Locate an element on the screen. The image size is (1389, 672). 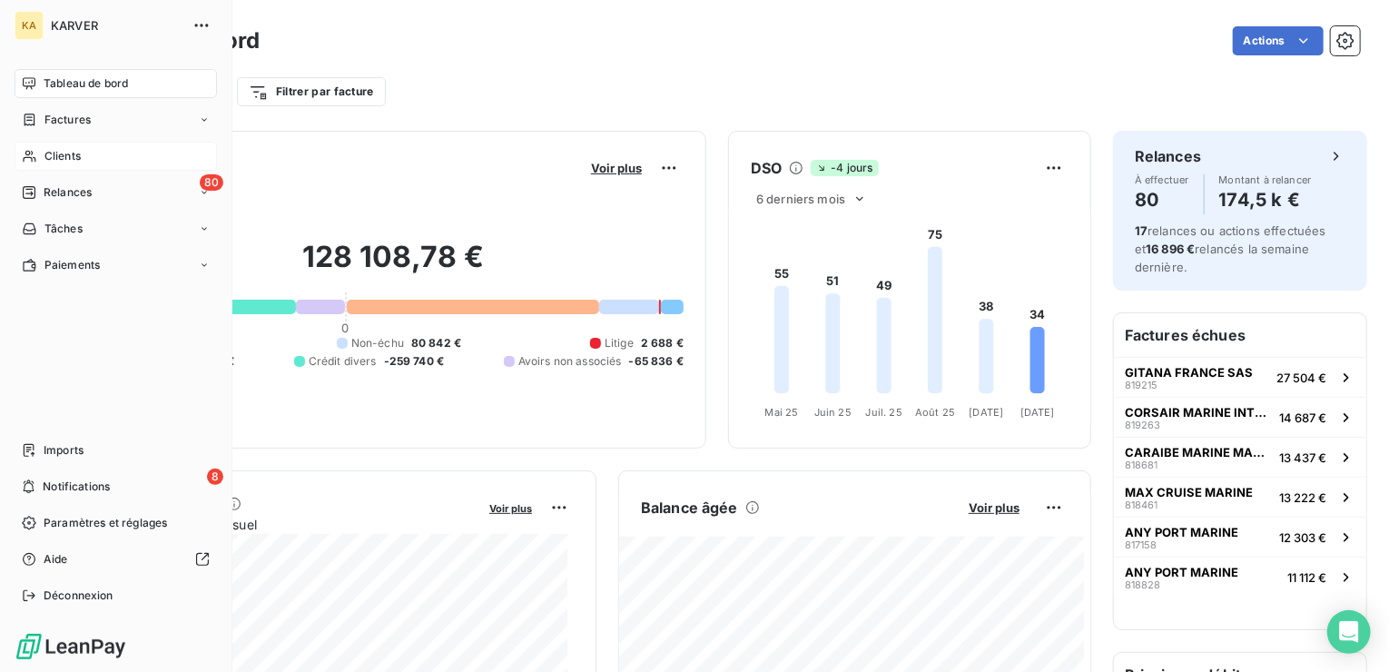
tspan: Juin 25 is located at coordinates (832, 412).